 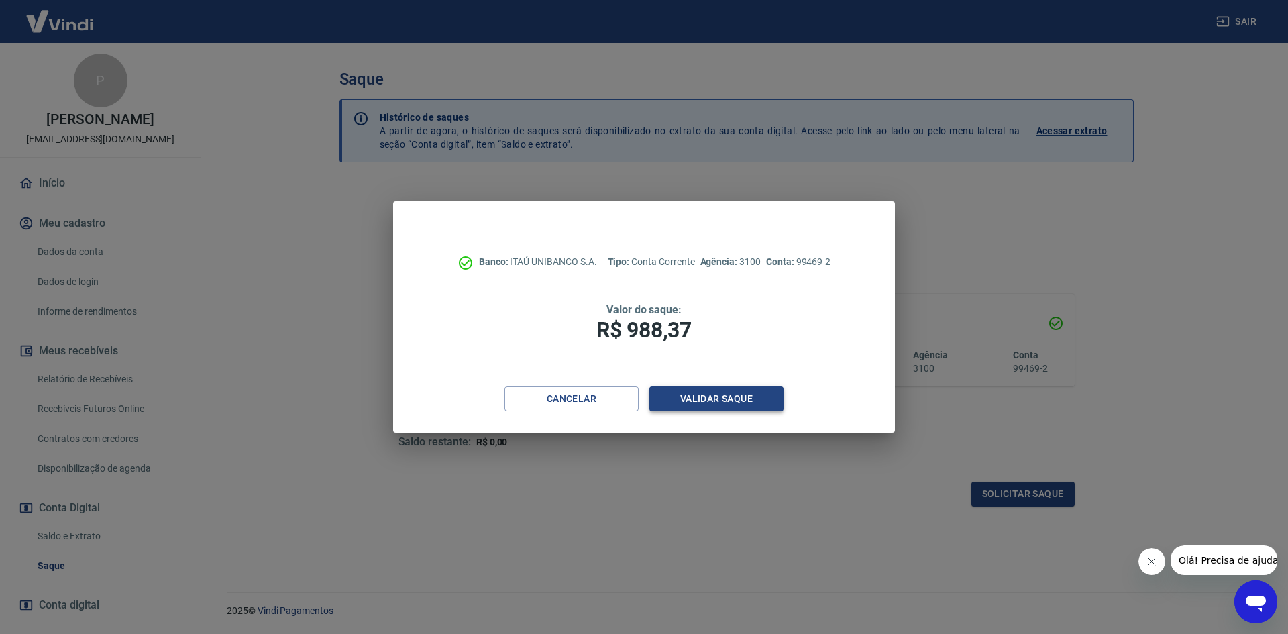 What do you see at coordinates (572, 398) in the screenshot?
I see `button: Cancelar` at bounding box center [572, 398].